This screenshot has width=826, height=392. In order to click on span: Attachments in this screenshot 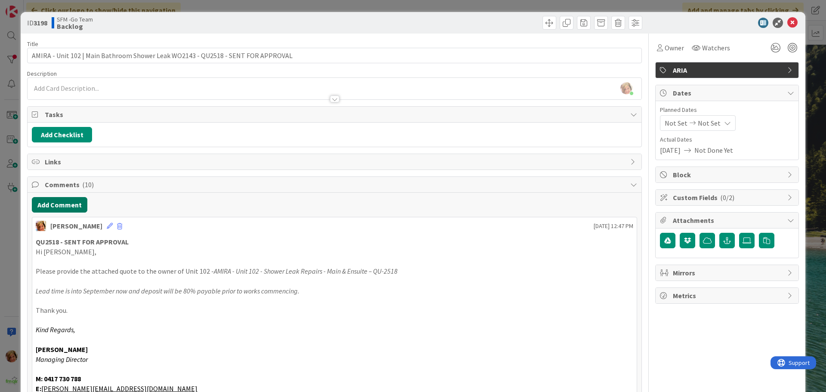, I will do `click(728, 220)`.